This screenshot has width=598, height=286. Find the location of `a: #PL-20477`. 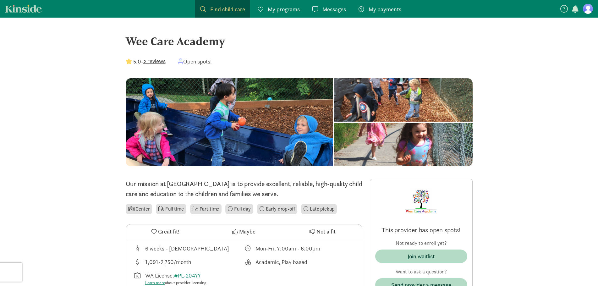

a: #PL-20477 is located at coordinates (187, 275).